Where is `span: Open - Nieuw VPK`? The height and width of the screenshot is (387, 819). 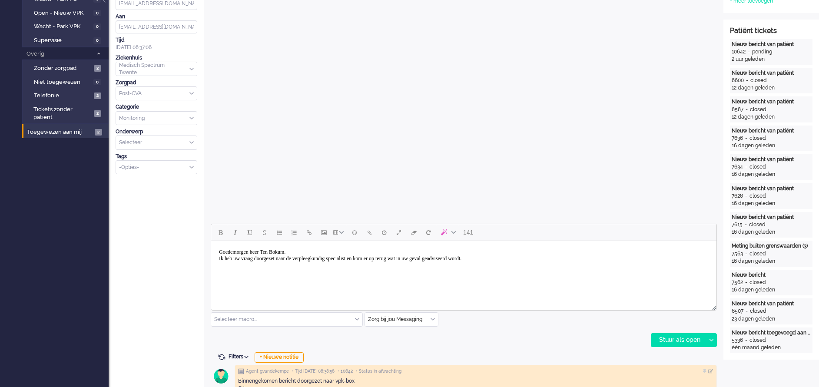 span: Open - Nieuw VPK is located at coordinates (63, 13).